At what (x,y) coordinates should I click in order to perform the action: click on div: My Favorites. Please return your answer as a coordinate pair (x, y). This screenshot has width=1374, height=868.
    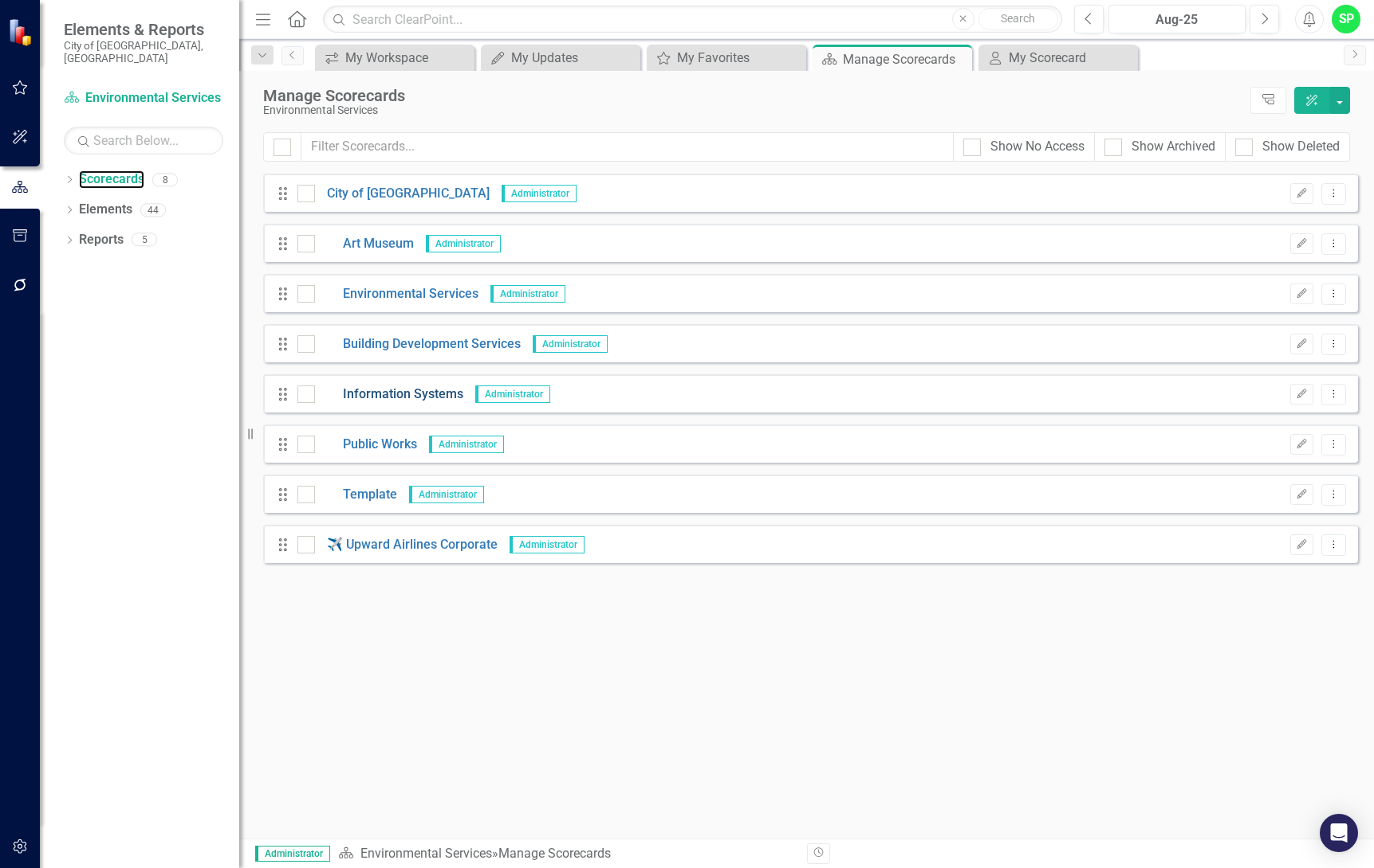
    Looking at the image, I should click on (739, 57).